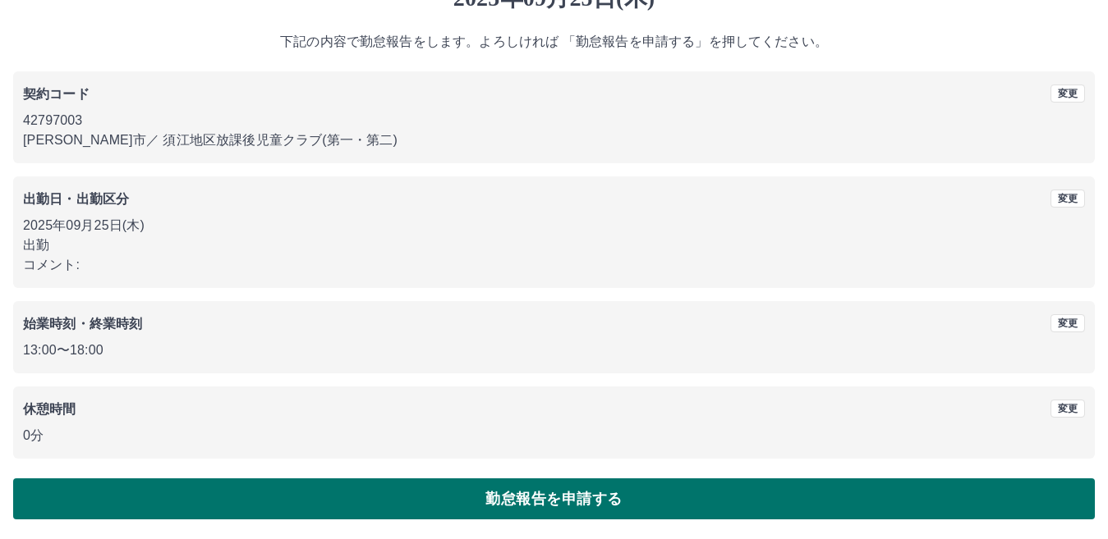 This screenshot has height=539, width=1108. Describe the element at coordinates (56, 94) in the screenshot. I see `b: 契約コード` at that location.